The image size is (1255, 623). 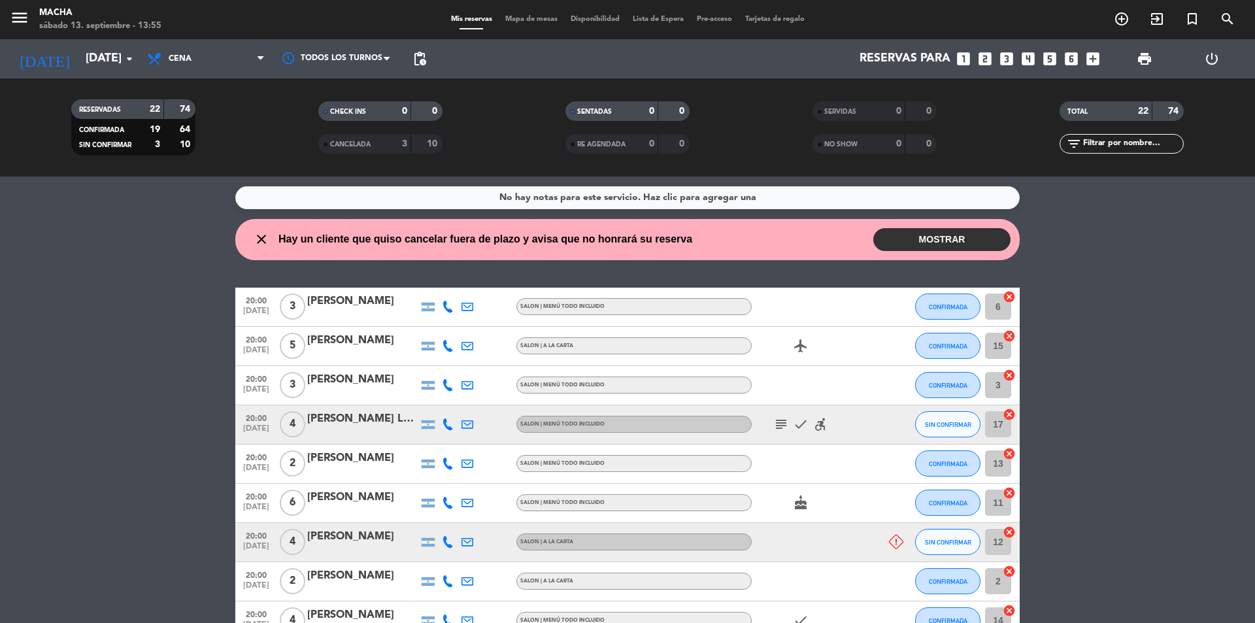 I want to click on i: accessible_forward, so click(x=820, y=424).